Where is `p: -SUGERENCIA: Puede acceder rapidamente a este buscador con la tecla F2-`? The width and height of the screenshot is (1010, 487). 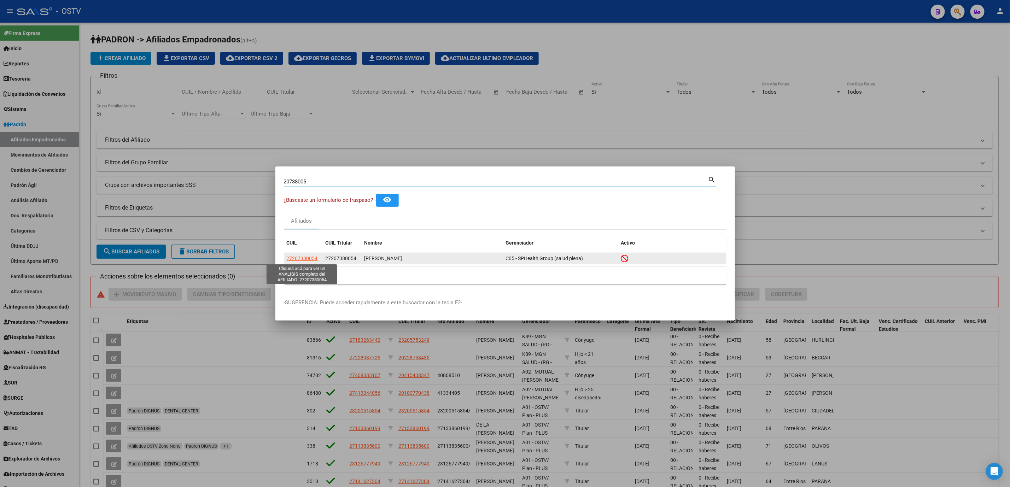
p: -SUGERENCIA: Puede acceder rapidamente a este buscador con la tecla F2- is located at coordinates (505, 303).